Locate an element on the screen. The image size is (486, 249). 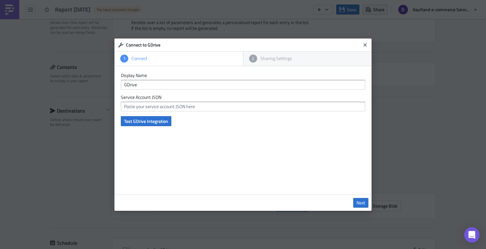
a: Next is located at coordinates (361, 203).